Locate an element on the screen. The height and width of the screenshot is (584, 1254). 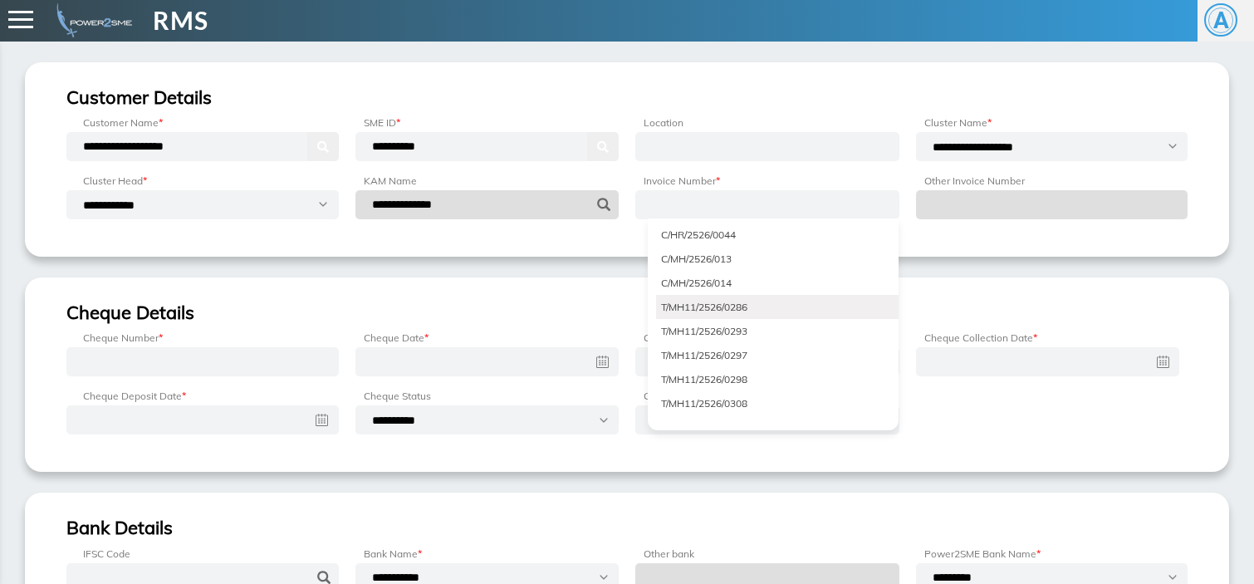
li: T/MH11/2526/0297 is located at coordinates (777, 355).